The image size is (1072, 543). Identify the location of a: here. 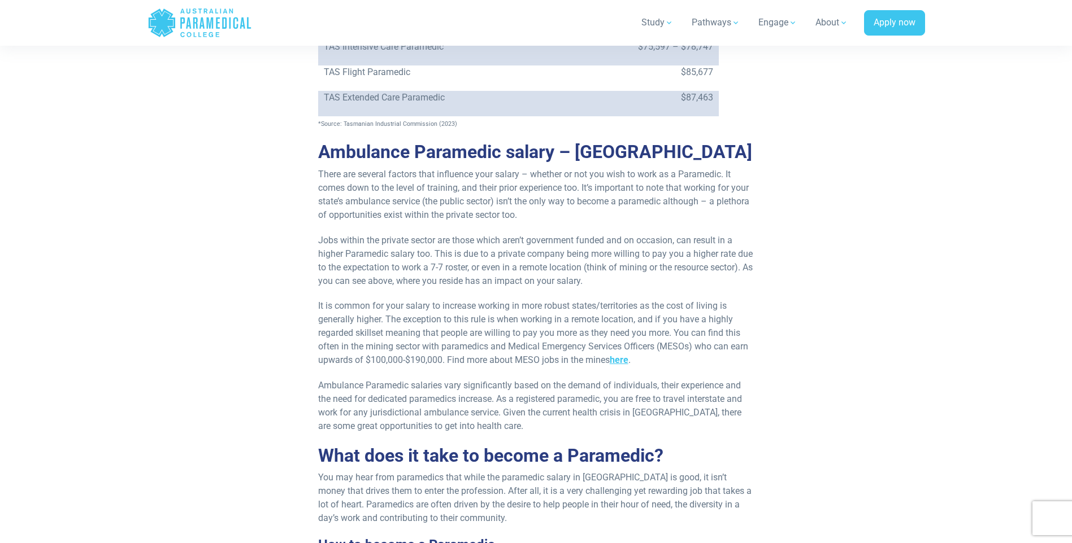
(619, 360).